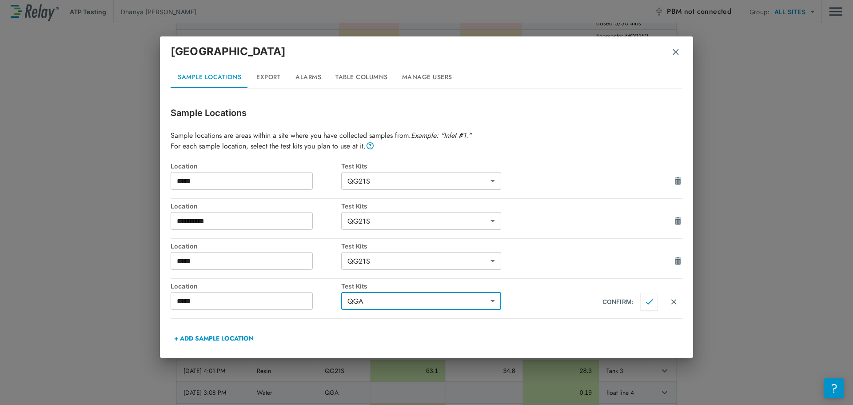 This screenshot has width=853, height=405. What do you see at coordinates (441, 135) in the screenshot?
I see `em: Example: "Inlet #1."` at bounding box center [441, 135].